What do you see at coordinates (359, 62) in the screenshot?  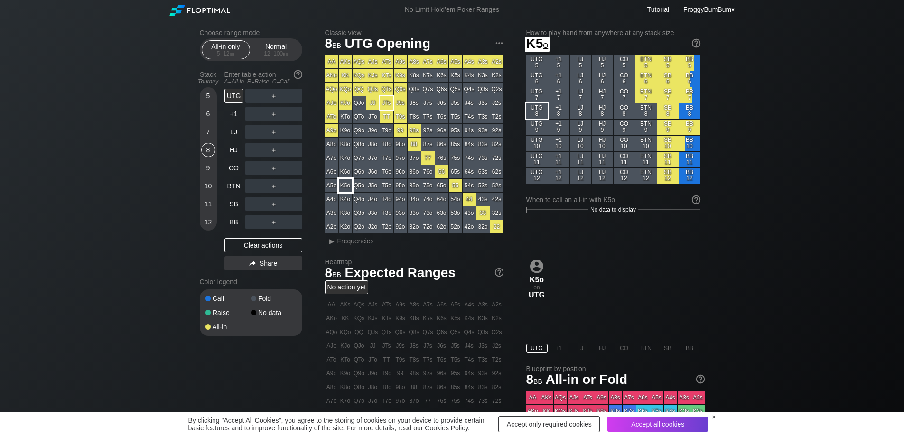 I see `div: AQs` at bounding box center [359, 62].